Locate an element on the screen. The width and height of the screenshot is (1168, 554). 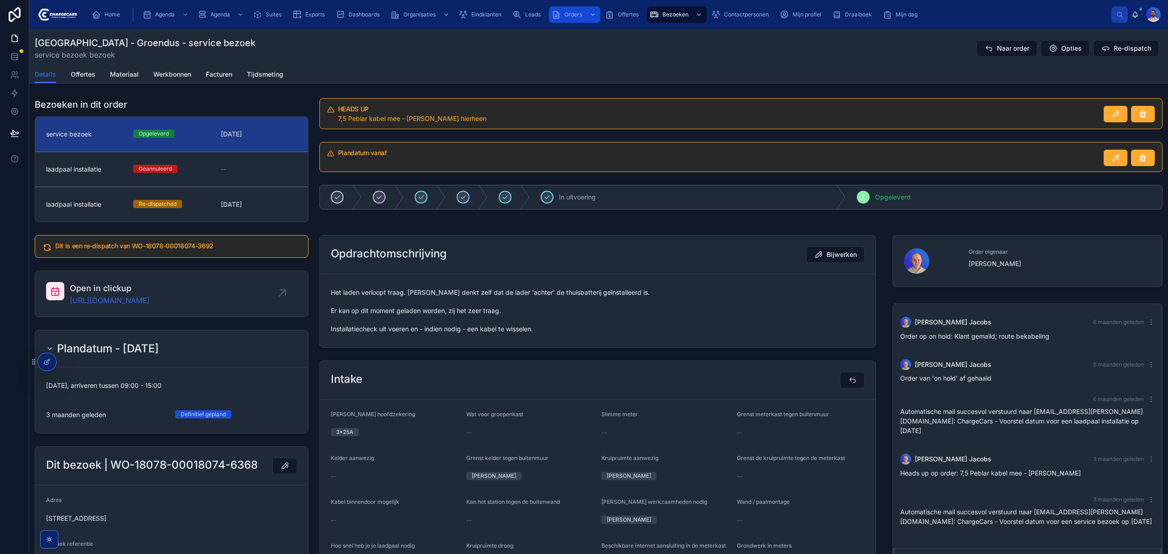
span: Grondwerk in meters is located at coordinates (764, 545).